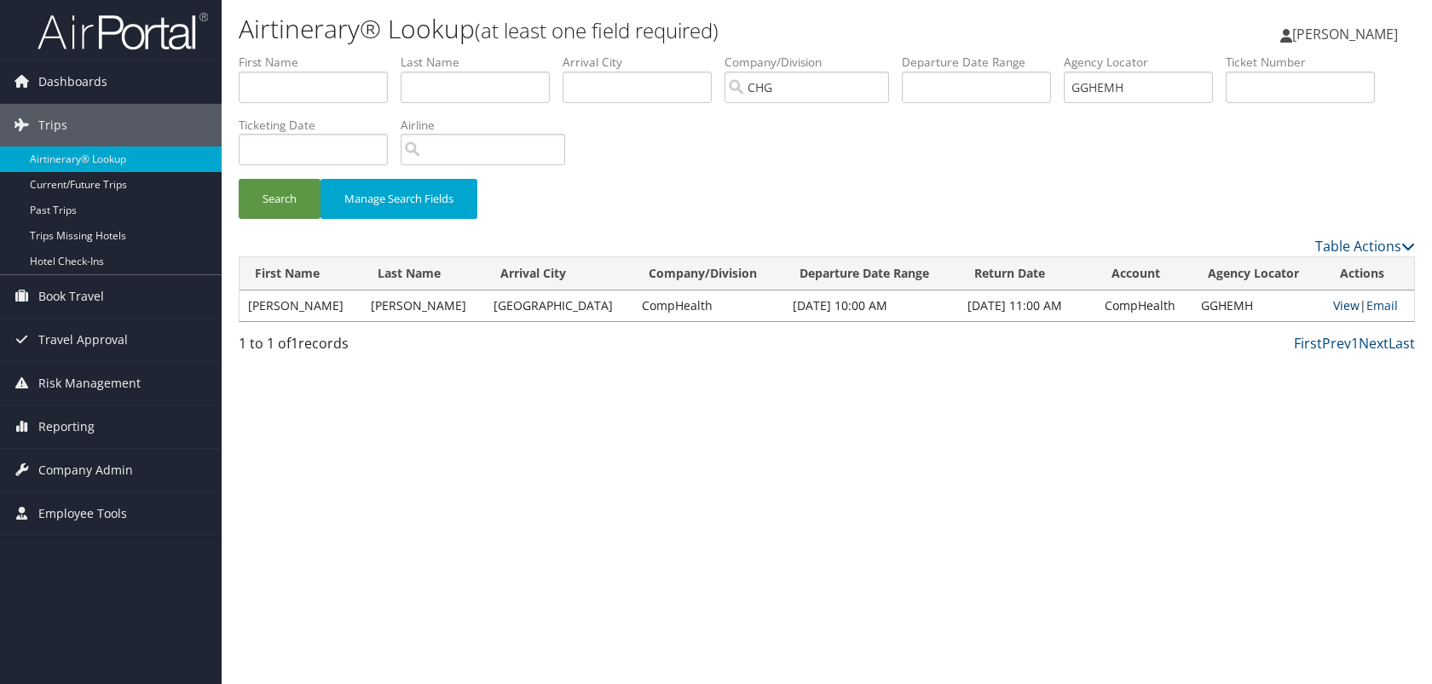 The height and width of the screenshot is (684, 1432). I want to click on span: Trips, so click(53, 125).